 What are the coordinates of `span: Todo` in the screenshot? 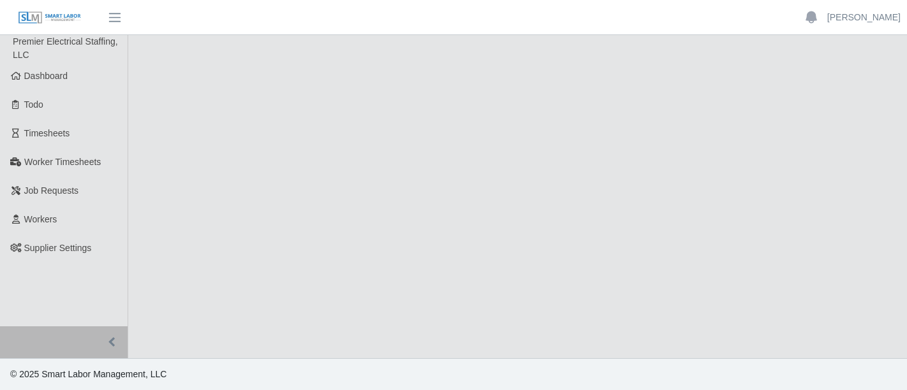 It's located at (34, 105).